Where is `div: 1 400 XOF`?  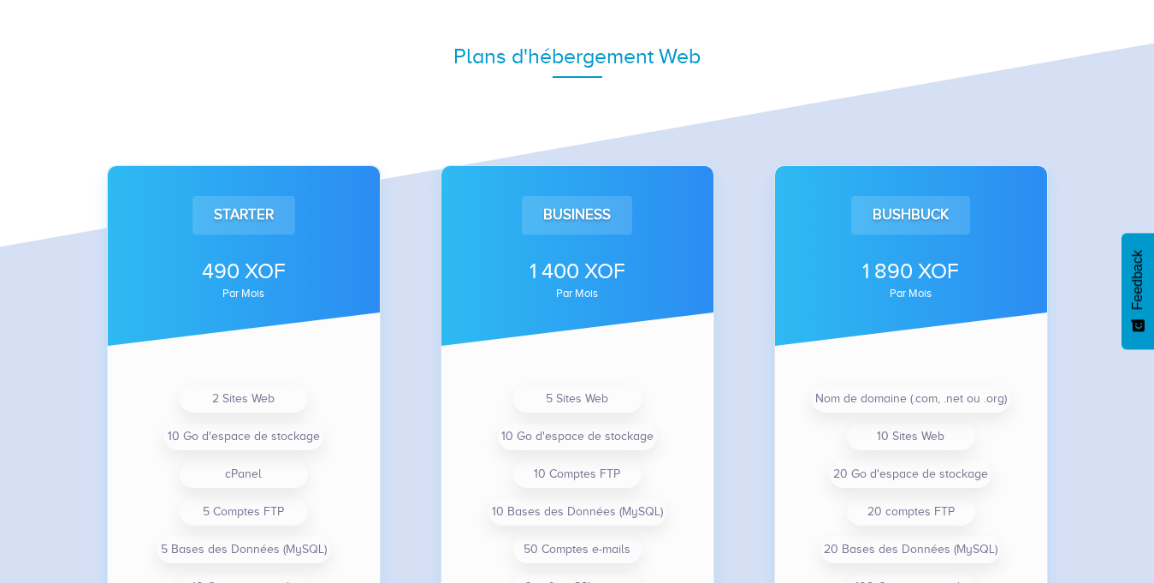 div: 1 400 XOF is located at coordinates (577, 271).